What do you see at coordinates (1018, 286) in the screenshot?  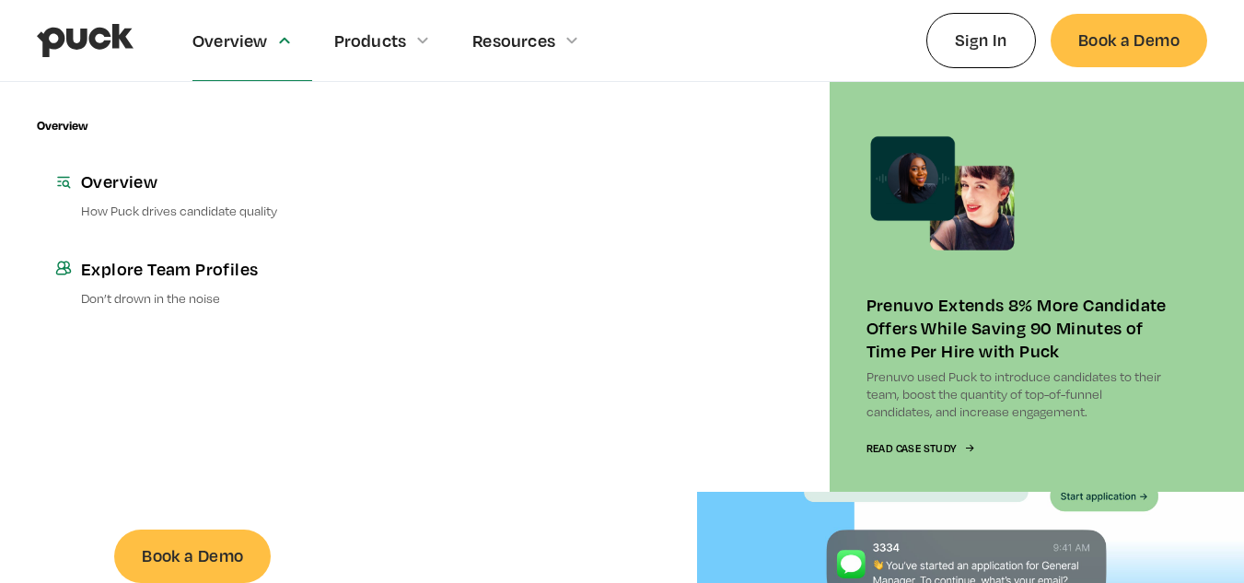 I see `a: Prenuvo Extends 8% More Candidate Offers While Saving 90 Minutes of Time Per Hire with PuckPrenuv...` at bounding box center [1018, 286].